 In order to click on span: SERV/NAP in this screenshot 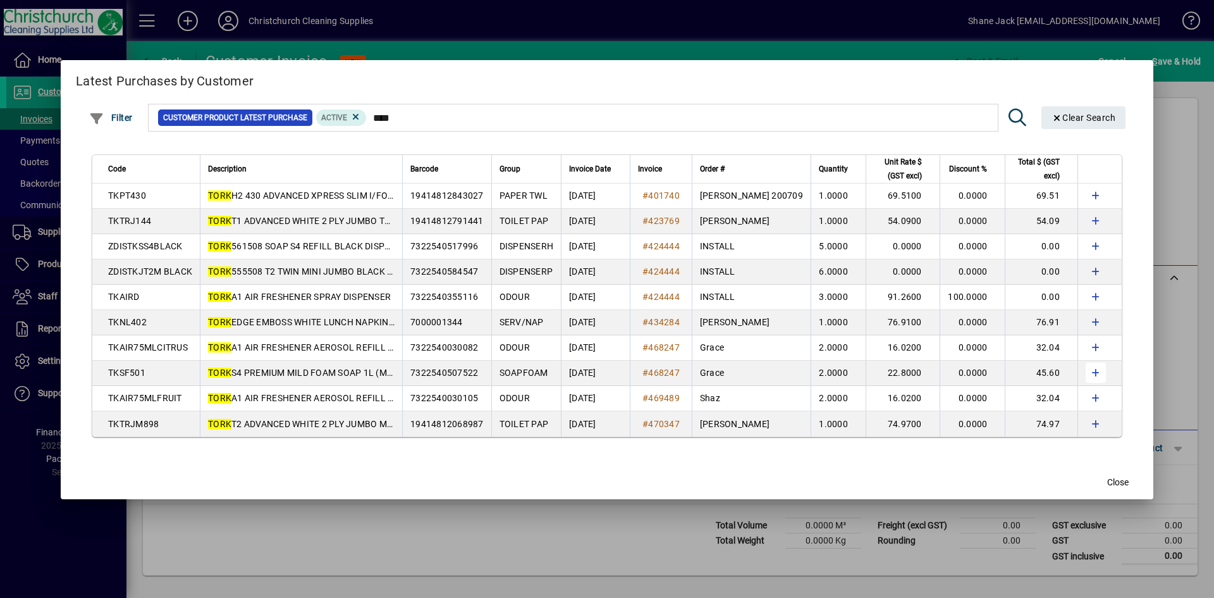, I will do `click(522, 322)`.